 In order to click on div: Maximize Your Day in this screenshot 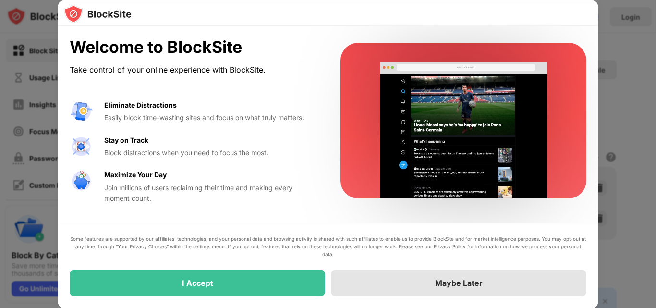, I will do `click(135, 175)`.